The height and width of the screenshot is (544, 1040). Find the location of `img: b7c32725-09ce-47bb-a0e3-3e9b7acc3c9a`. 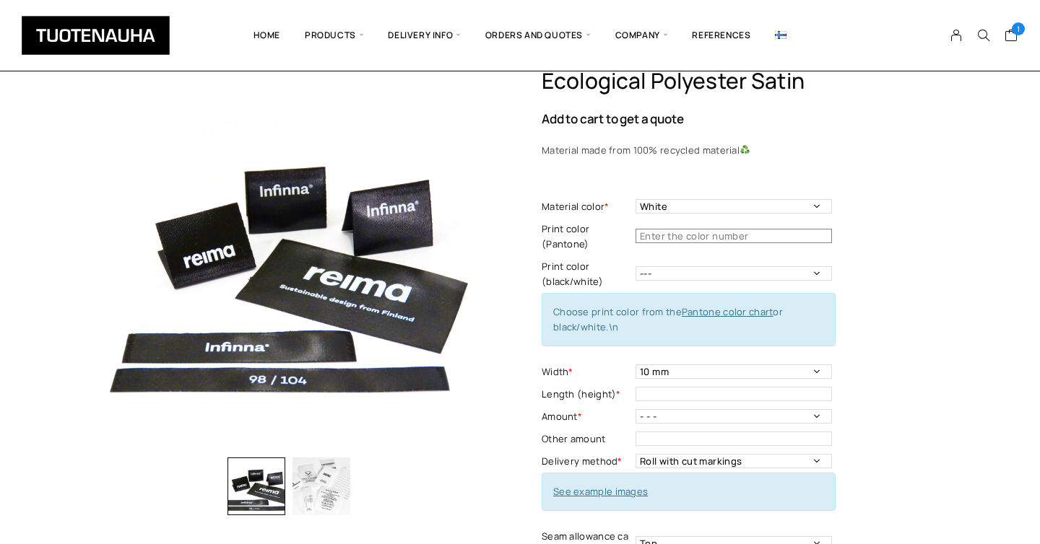

img: b7c32725-09ce-47bb-a0e3-3e9b7acc3c9a is located at coordinates (289, 259).